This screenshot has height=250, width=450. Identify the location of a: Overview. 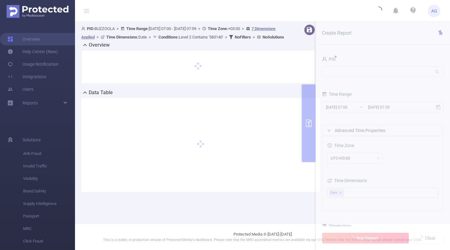
(24, 39).